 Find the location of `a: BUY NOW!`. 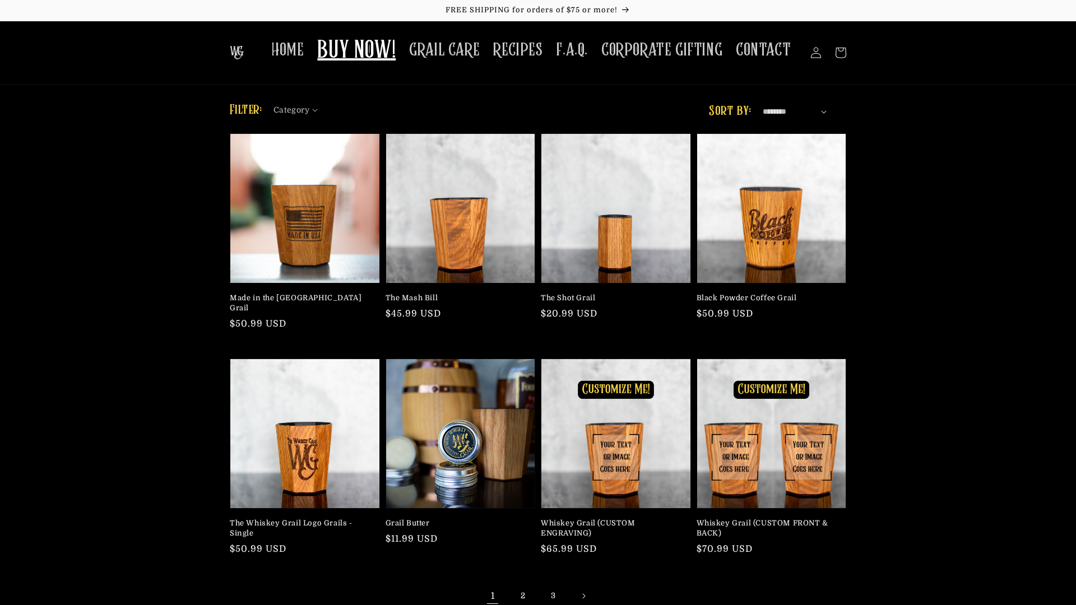

a: BUY NOW! is located at coordinates (356, 51).